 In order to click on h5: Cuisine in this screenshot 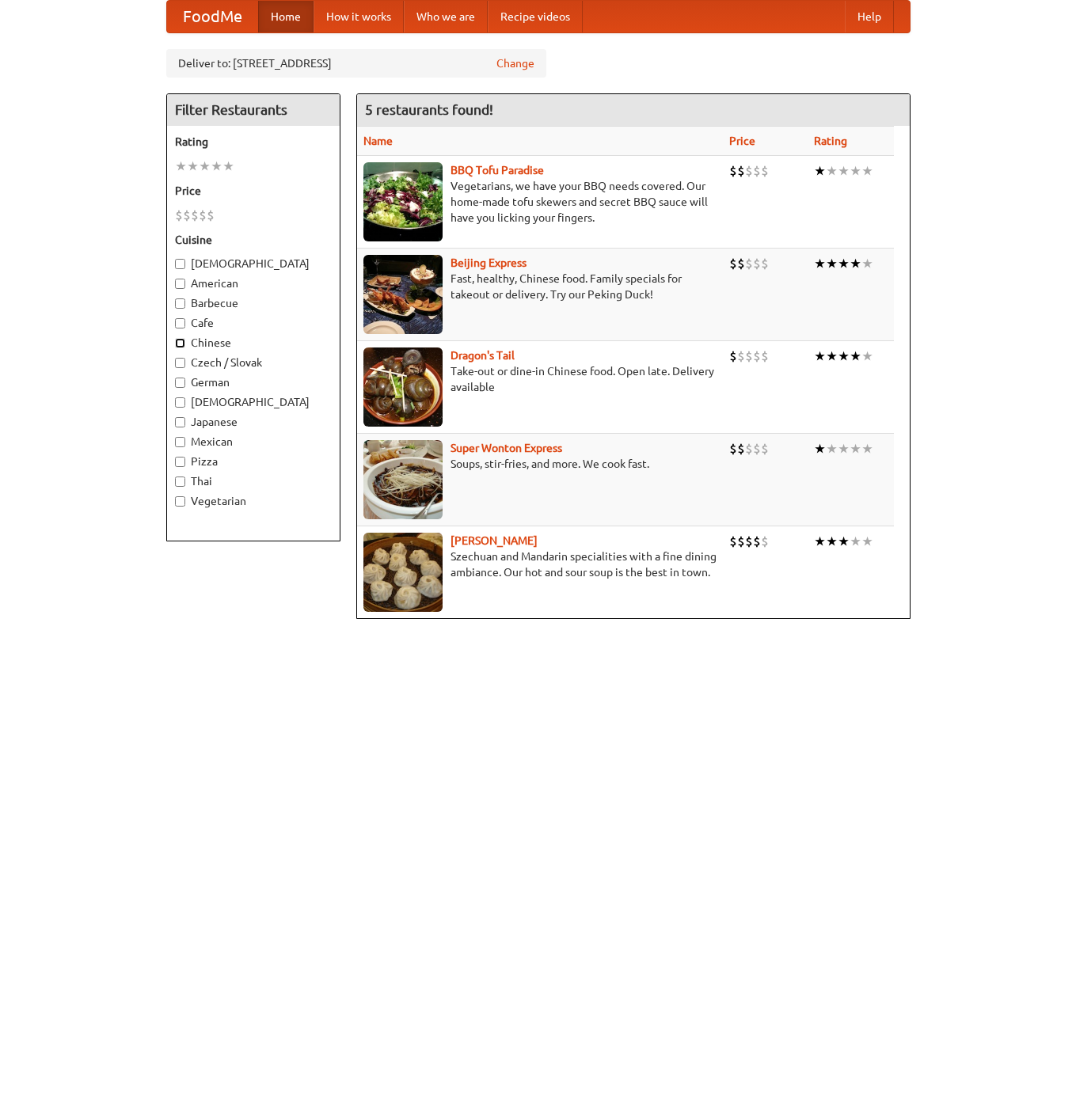, I will do `click(253, 240)`.